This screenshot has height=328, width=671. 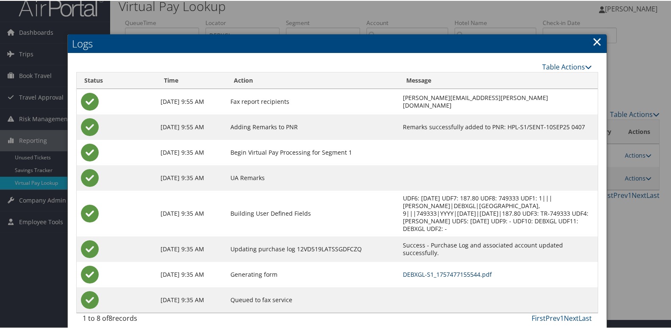 I want to click on div: 1 to 8 of records, so click(x=142, y=319).